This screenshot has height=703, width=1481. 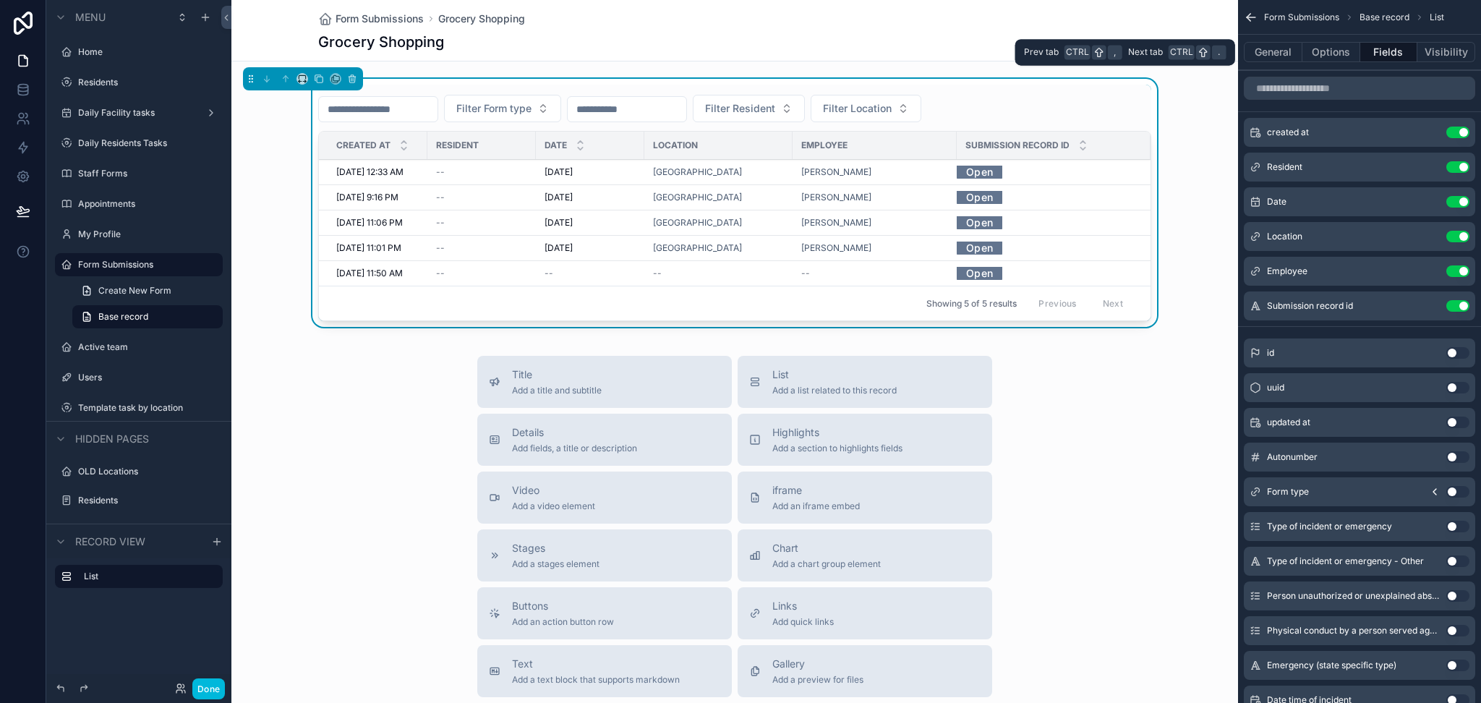 I want to click on span: Buttons, so click(x=562, y=606).